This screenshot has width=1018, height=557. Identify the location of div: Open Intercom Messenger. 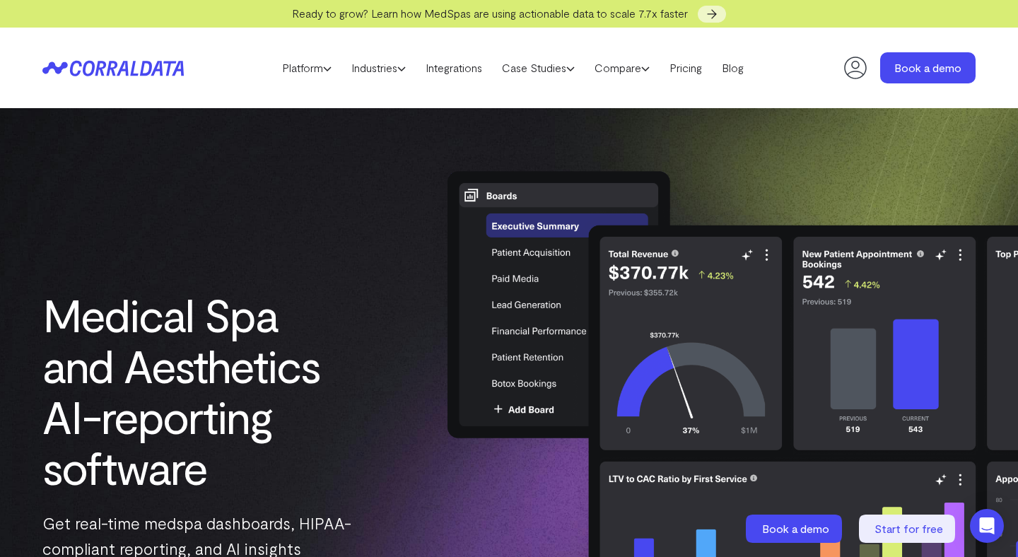
(986, 526).